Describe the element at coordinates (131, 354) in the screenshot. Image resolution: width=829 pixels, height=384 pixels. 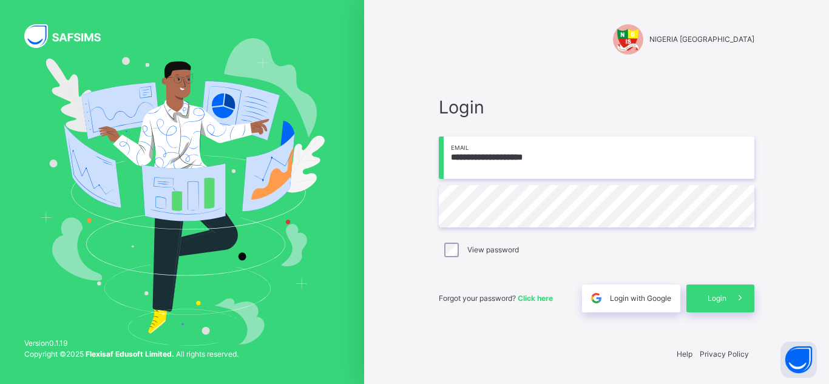
I see `span: Copyright © 2025 All rights reserved.` at that location.